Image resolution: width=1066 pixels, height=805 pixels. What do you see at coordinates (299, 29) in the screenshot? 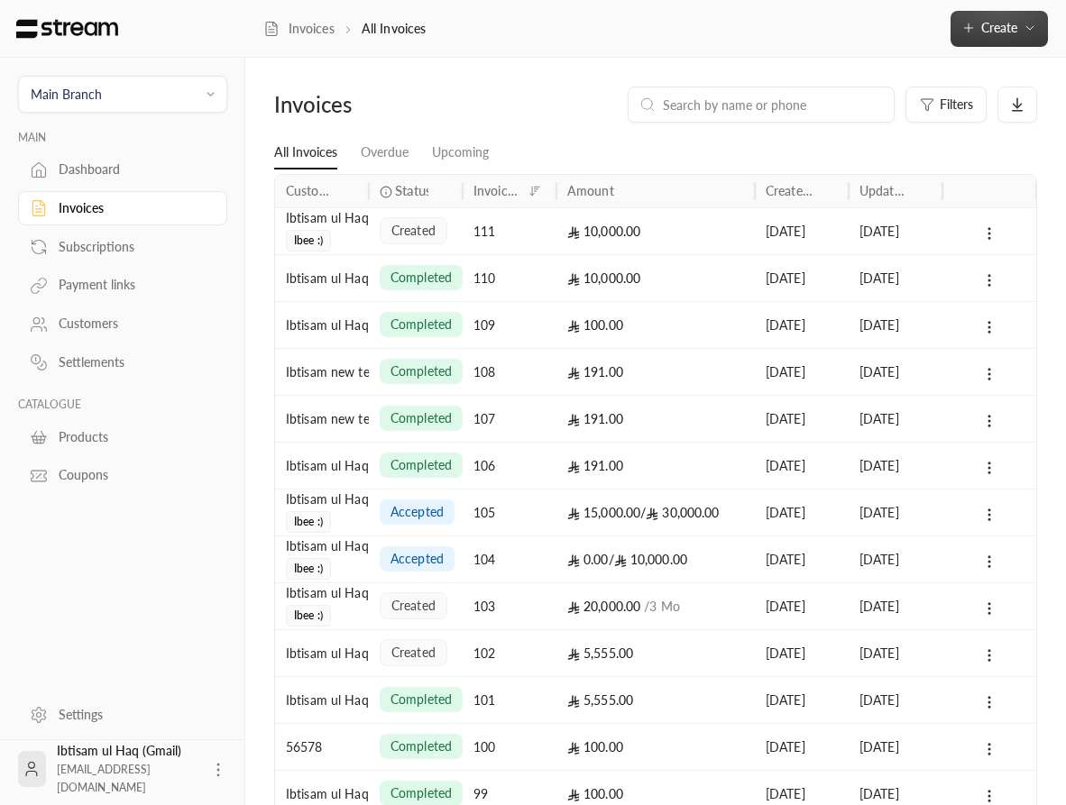
I see `a: Invoices` at bounding box center [299, 29].